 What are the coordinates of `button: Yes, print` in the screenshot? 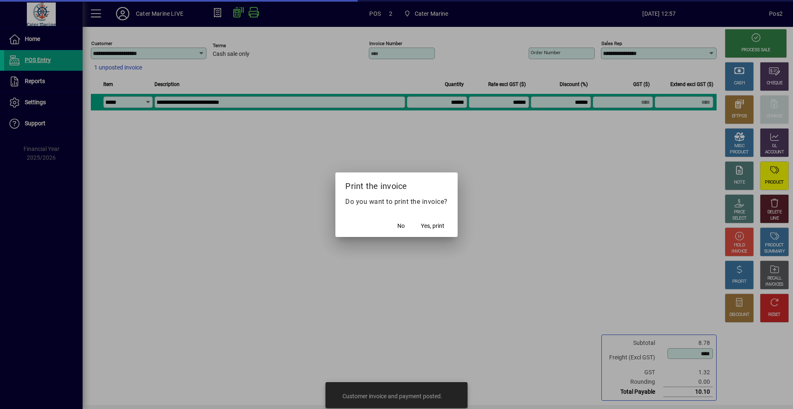 It's located at (433, 226).